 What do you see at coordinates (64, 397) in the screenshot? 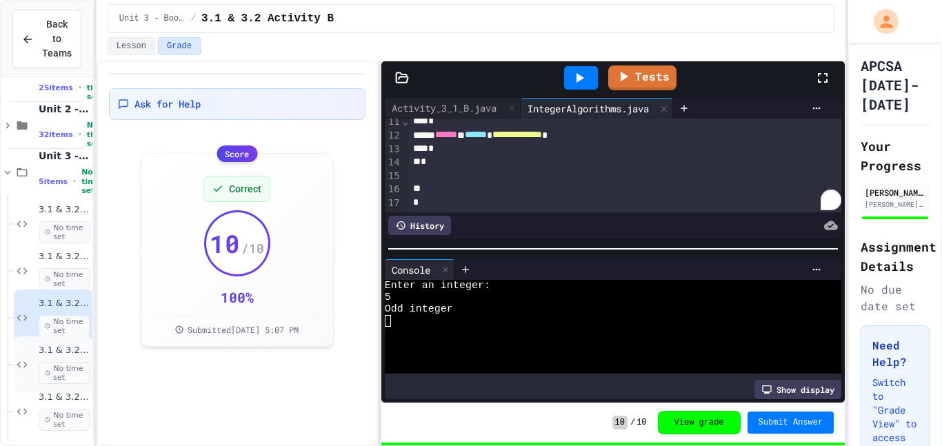
I see `span: 3.1 & 3.2 Activity D` at bounding box center [64, 397].